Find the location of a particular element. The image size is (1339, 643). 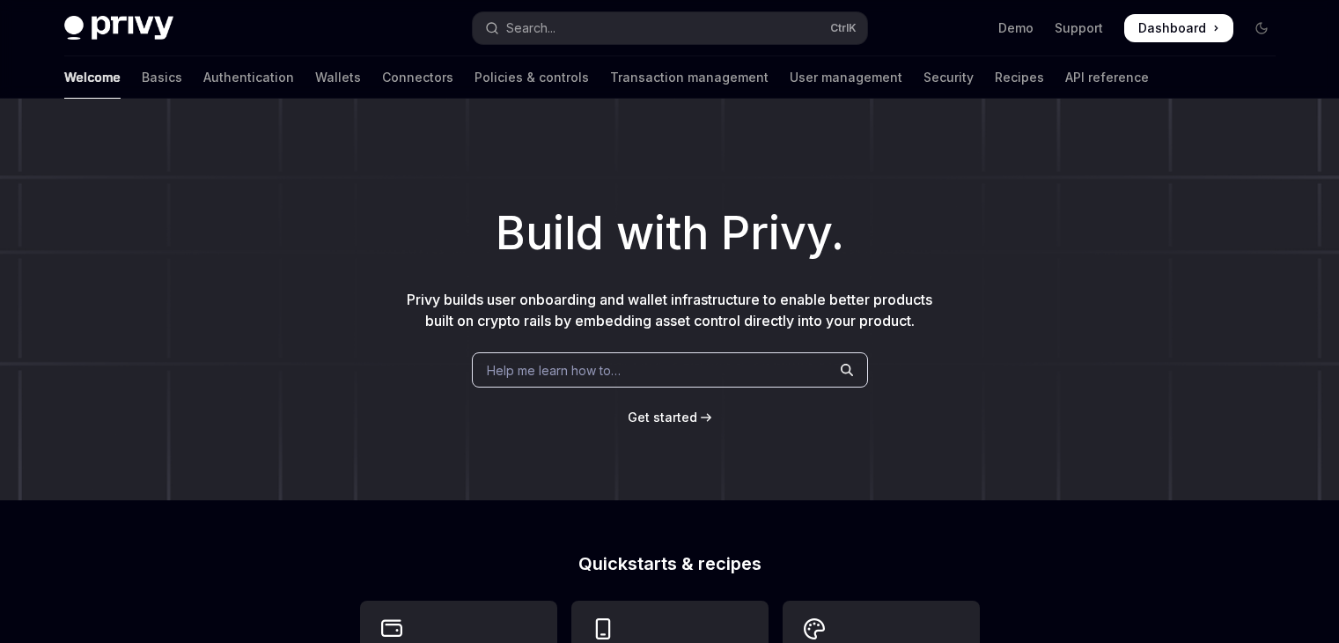

a: Connectors is located at coordinates (417, 77).